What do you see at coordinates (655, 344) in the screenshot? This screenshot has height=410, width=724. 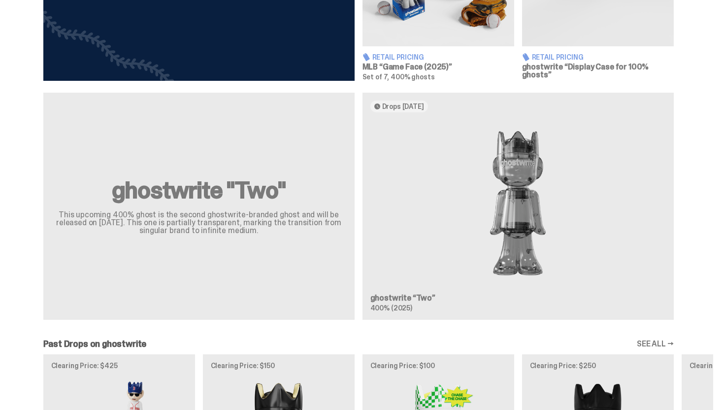 I see `a: SEE ALL →` at bounding box center [655, 344].